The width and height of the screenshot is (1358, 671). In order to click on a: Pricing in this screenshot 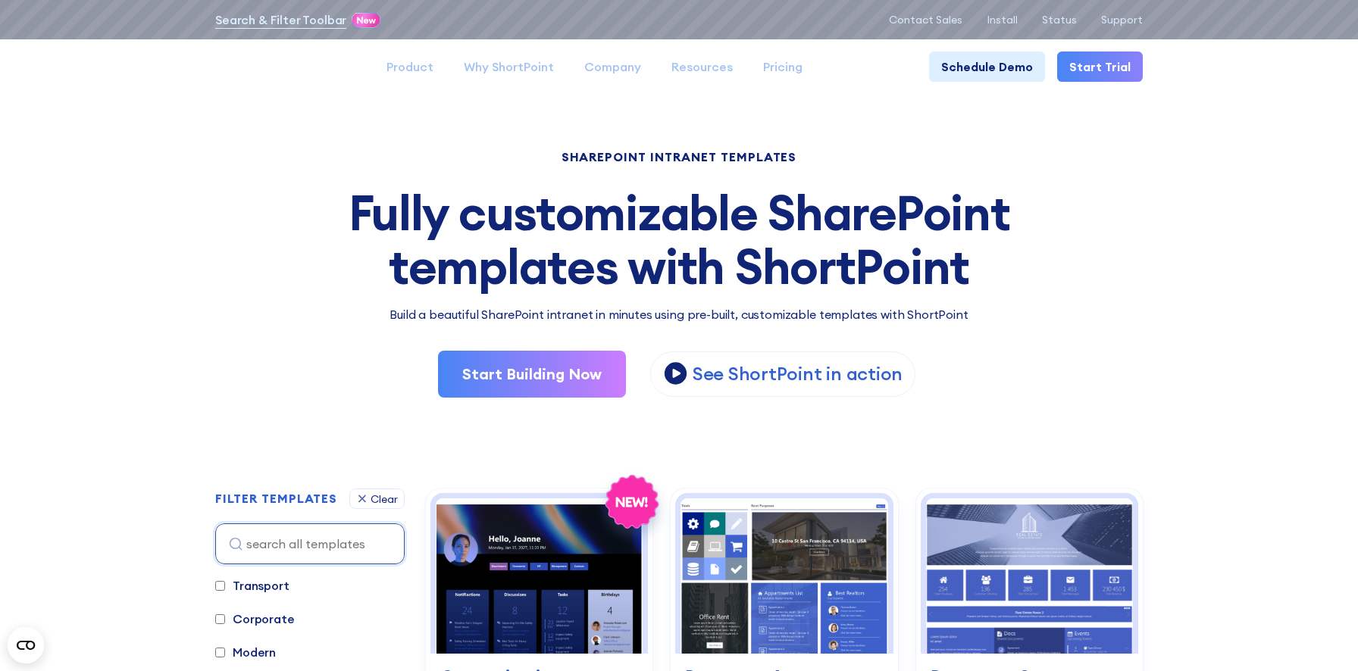, I will do `click(783, 67)`.